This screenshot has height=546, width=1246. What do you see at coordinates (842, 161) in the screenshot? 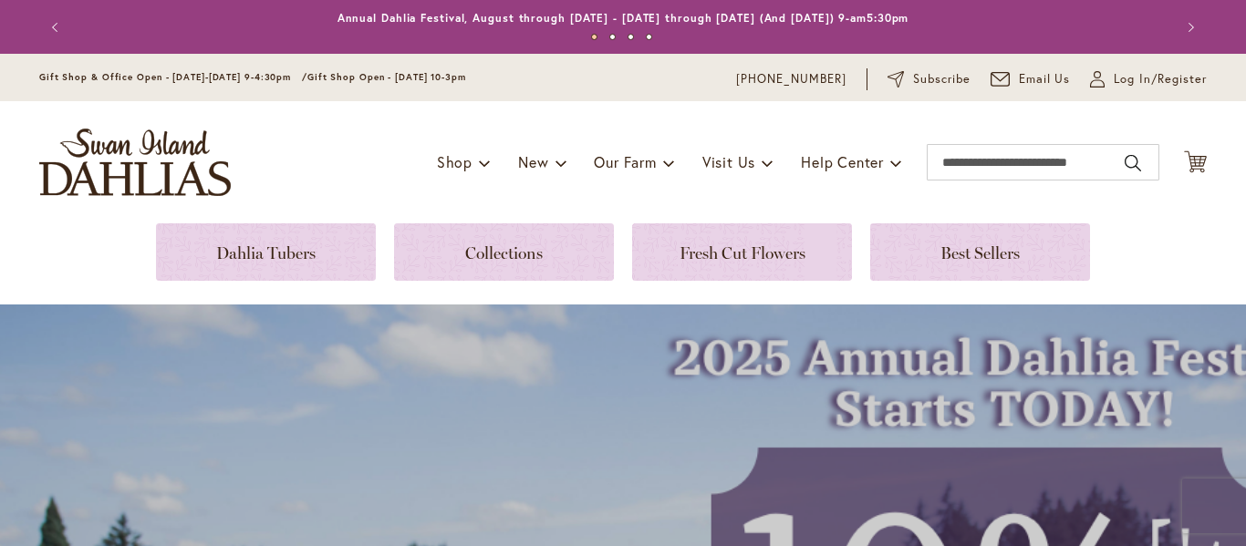
I see `span: Help Center` at bounding box center [842, 161].